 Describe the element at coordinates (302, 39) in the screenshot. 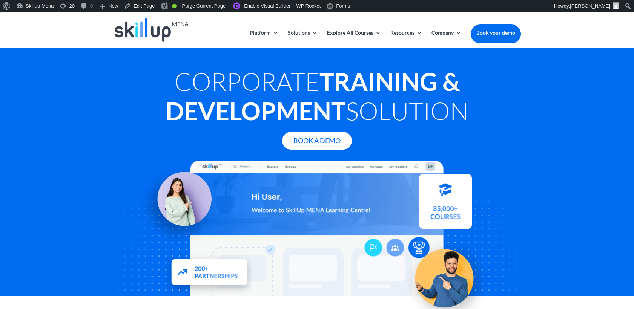

I see `a: Solutions` at that location.